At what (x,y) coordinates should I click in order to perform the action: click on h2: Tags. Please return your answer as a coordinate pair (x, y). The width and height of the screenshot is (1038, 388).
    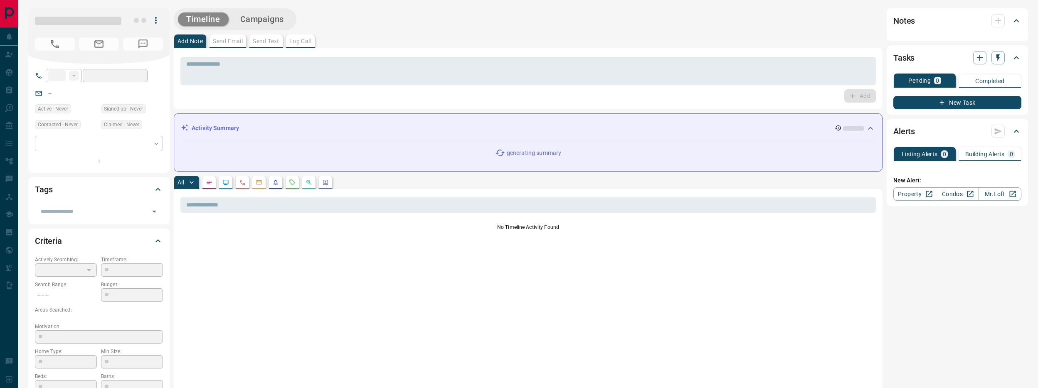
    Looking at the image, I should click on (44, 190).